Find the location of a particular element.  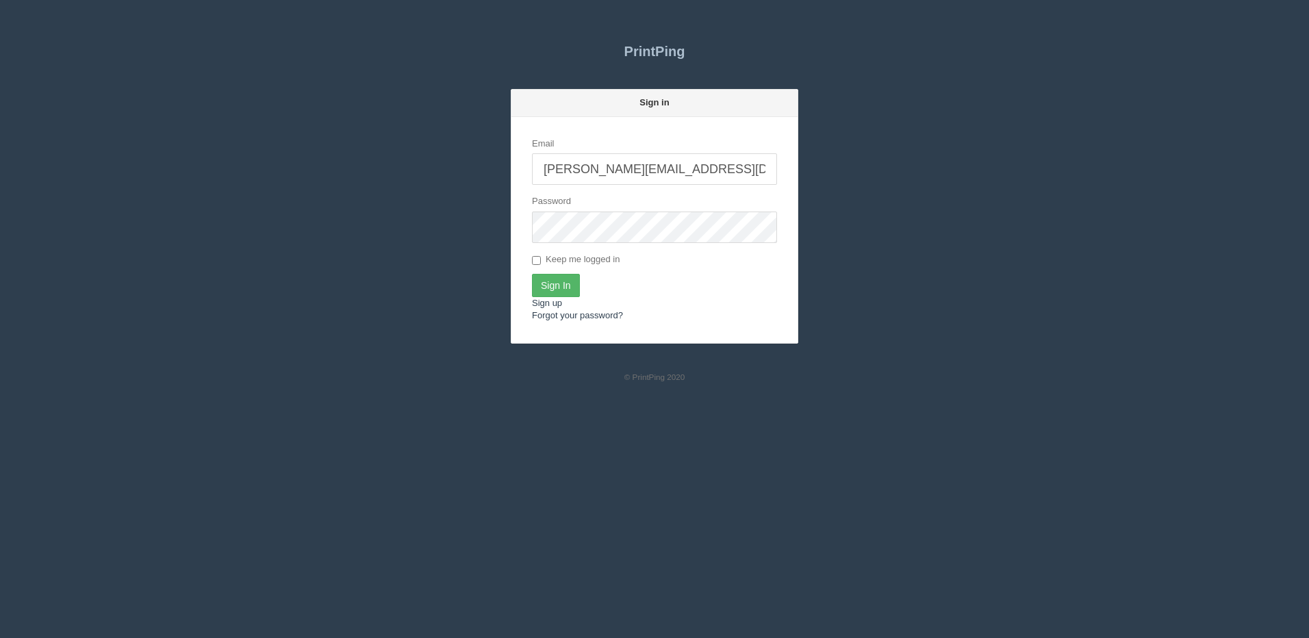

input: Keep me logged in is located at coordinates (536, 260).